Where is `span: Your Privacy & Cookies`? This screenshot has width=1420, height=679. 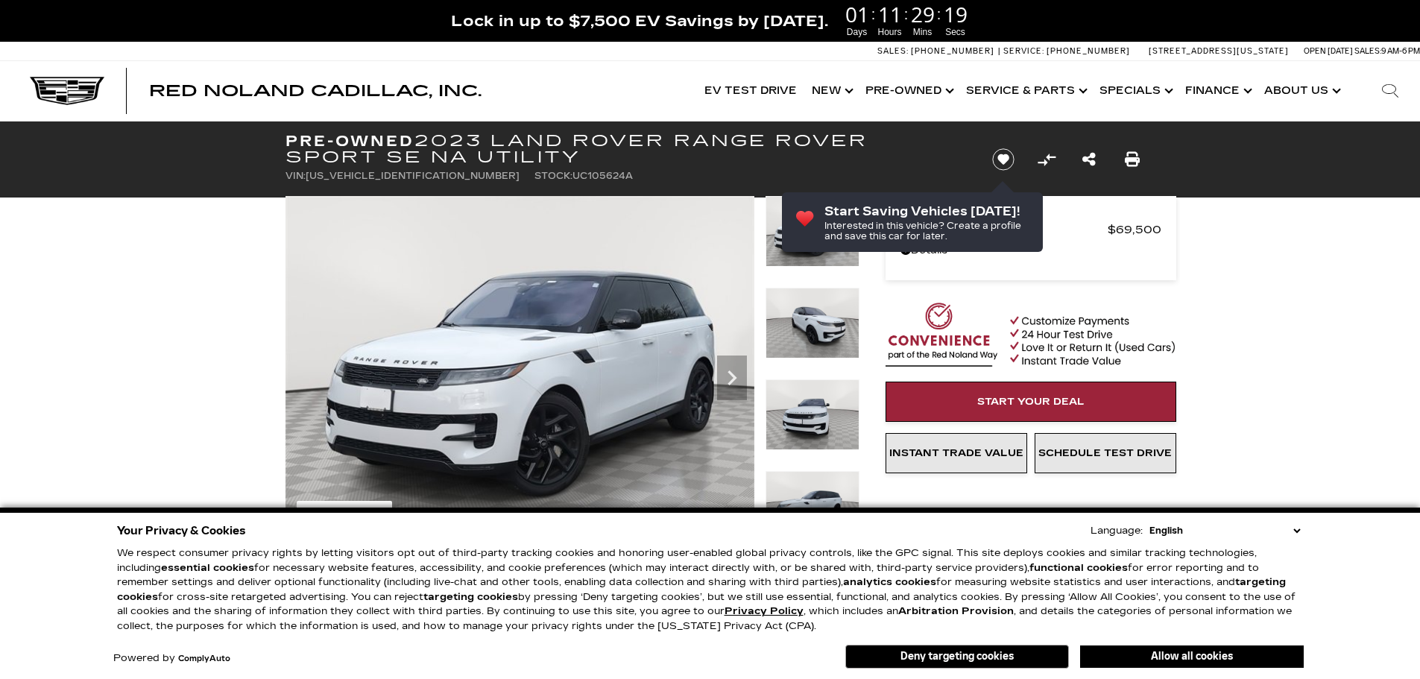
span: Your Privacy & Cookies is located at coordinates (181, 531).